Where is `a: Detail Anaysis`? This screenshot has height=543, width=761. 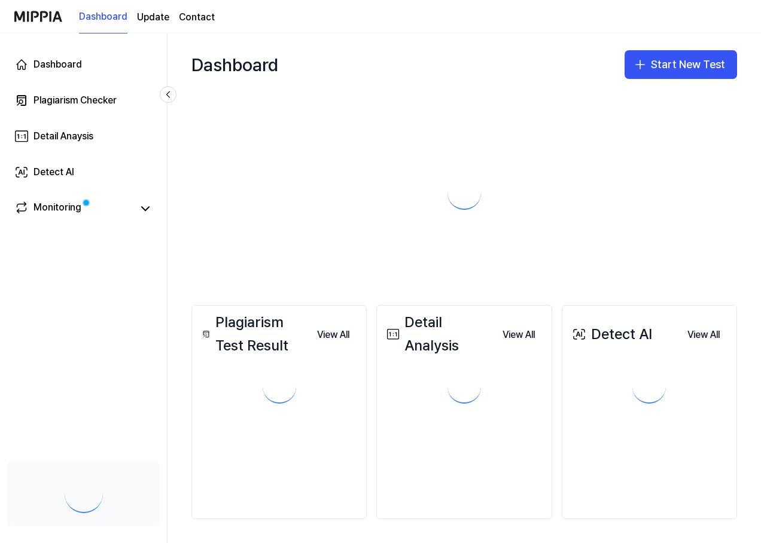 a: Detail Anaysis is located at coordinates (83, 136).